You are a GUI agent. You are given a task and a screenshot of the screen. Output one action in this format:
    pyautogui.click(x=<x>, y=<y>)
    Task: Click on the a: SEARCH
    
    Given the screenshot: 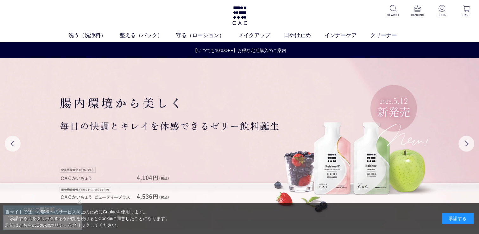 What is the action you would take?
    pyautogui.click(x=393, y=11)
    